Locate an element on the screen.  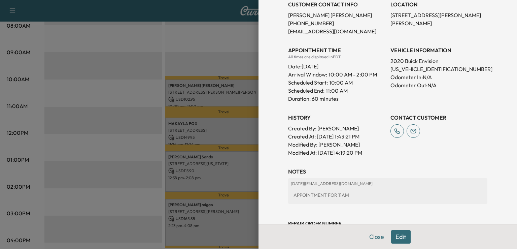
button: Edit is located at coordinates (401, 237).